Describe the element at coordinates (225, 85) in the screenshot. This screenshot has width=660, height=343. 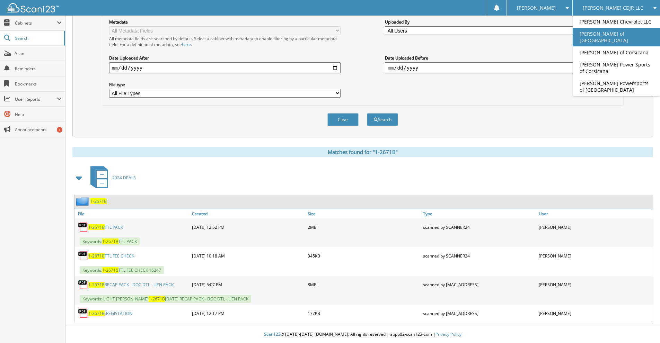
I see `label: File type` at that location.